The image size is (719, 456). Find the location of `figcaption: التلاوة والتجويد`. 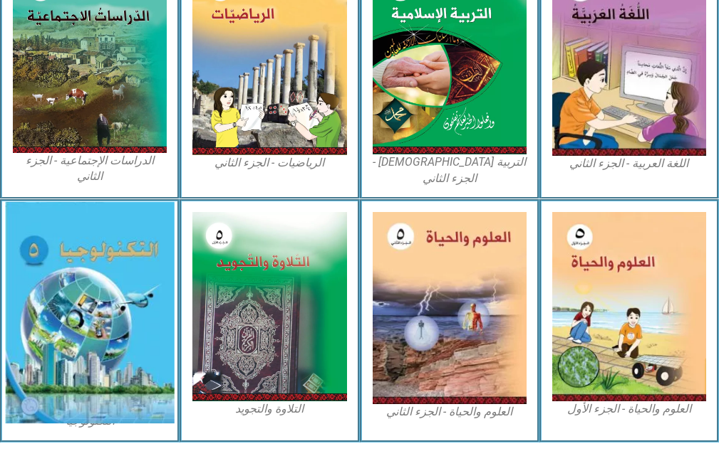

figcaption: التلاوة والتجويد is located at coordinates (269, 409).